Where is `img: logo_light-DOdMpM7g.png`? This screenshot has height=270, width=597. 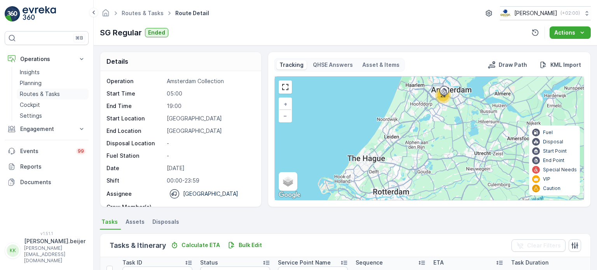 img: logo_light-DOdMpM7g.png is located at coordinates (39, 14).